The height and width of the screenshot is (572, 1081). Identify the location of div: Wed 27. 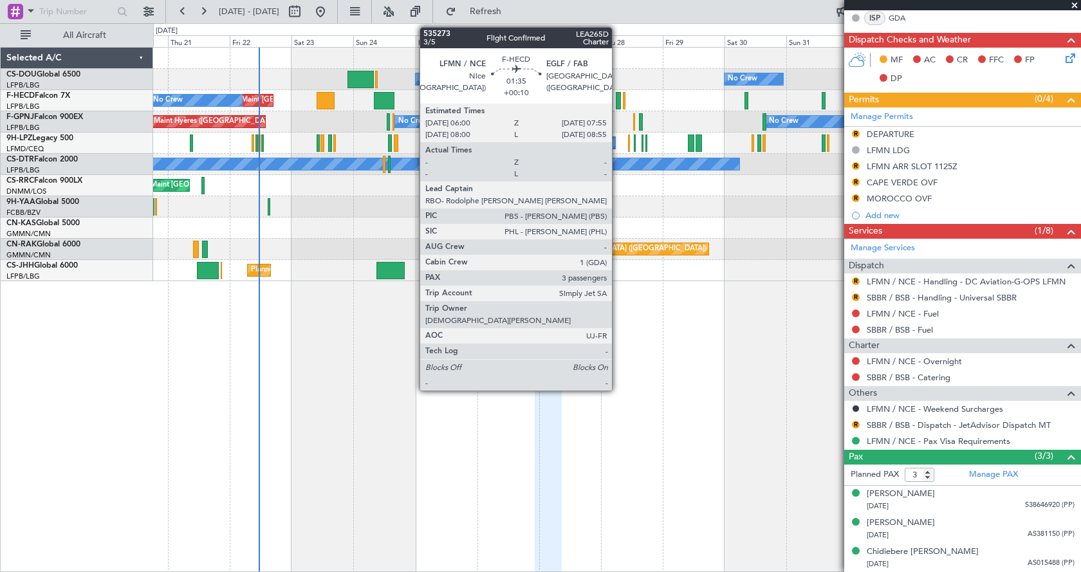
(570, 41).